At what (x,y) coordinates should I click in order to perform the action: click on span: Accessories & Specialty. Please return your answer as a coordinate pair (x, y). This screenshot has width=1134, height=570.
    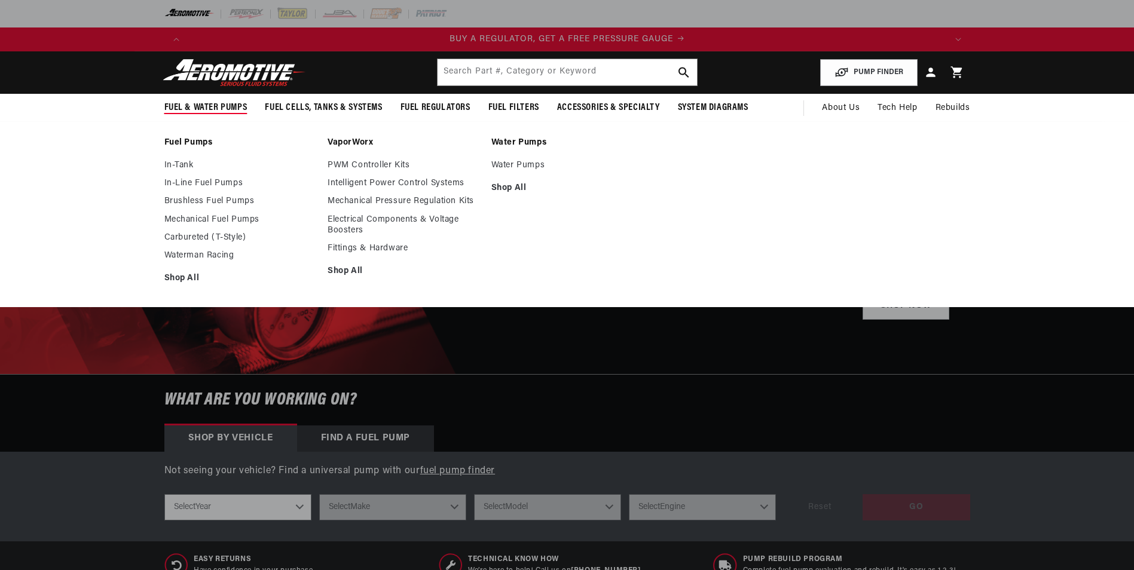
    Looking at the image, I should click on (608, 108).